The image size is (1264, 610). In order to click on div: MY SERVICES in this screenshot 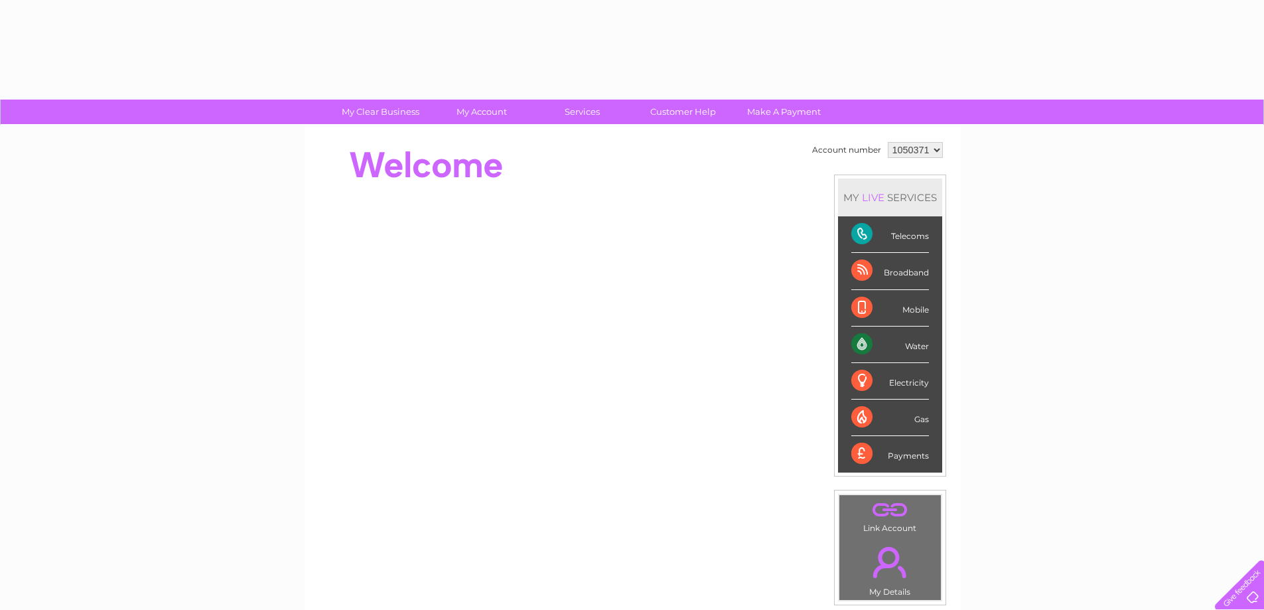, I will do `click(890, 197)`.